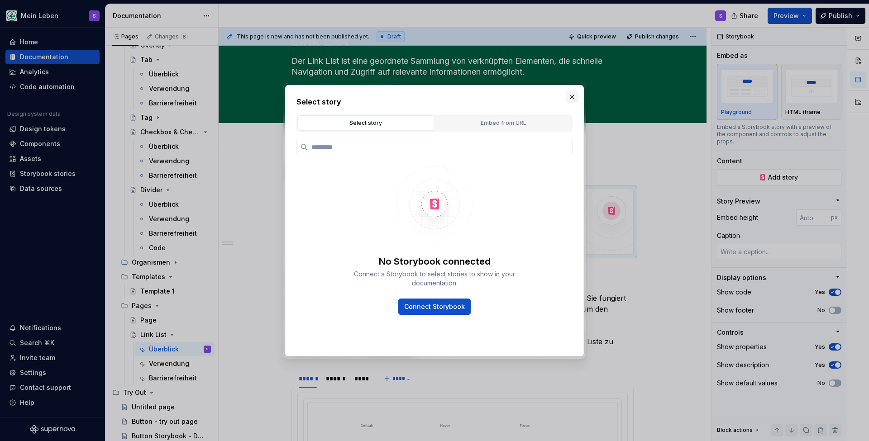 This screenshot has height=441, width=869. I want to click on div: Connect a Storybook to select stories to show in your documentation., so click(435, 279).